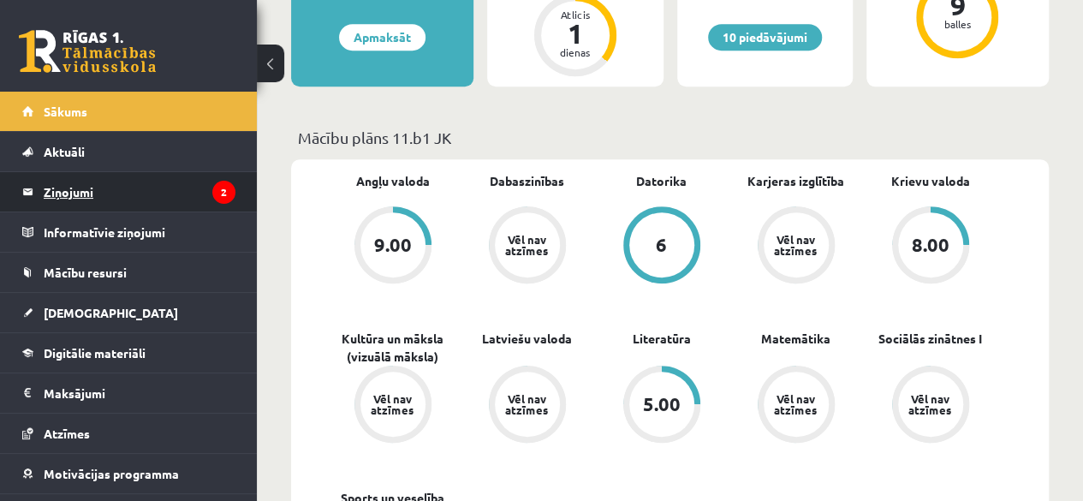 The width and height of the screenshot is (1083, 501). Describe the element at coordinates (128, 393) in the screenshot. I see `a: Maksājumi` at that location.